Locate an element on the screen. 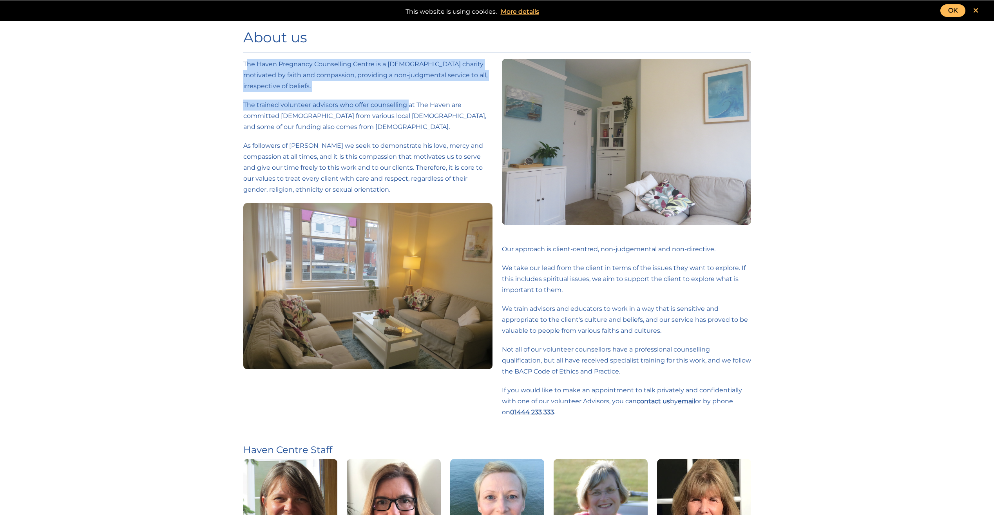 Image resolution: width=994 pixels, height=515 pixels. a: OK is located at coordinates (953, 11).